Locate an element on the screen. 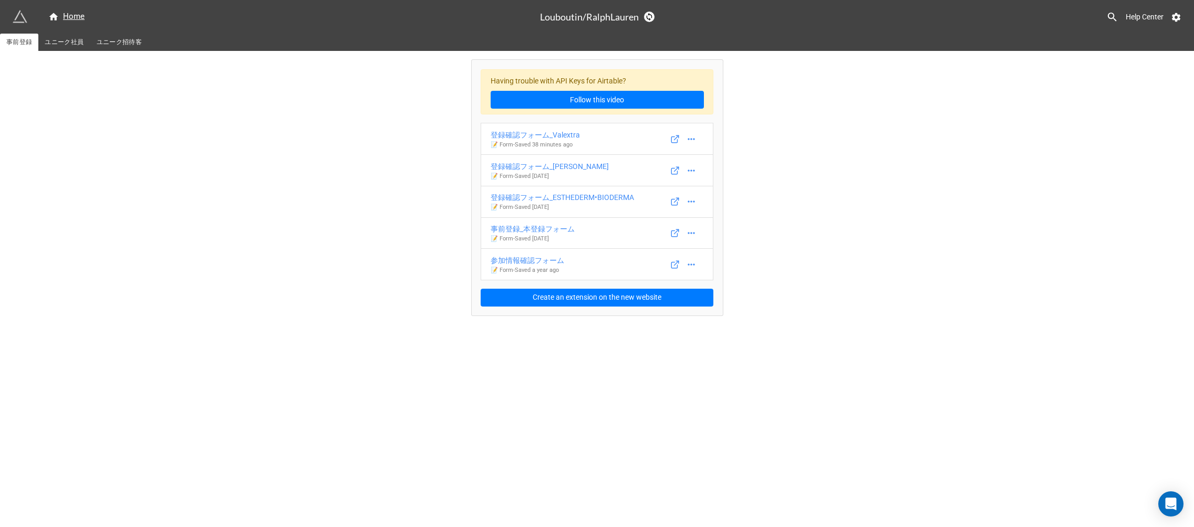 This screenshot has width=1194, height=527. p: 📝 Form - Saved 38 minutes ago is located at coordinates (535, 145).